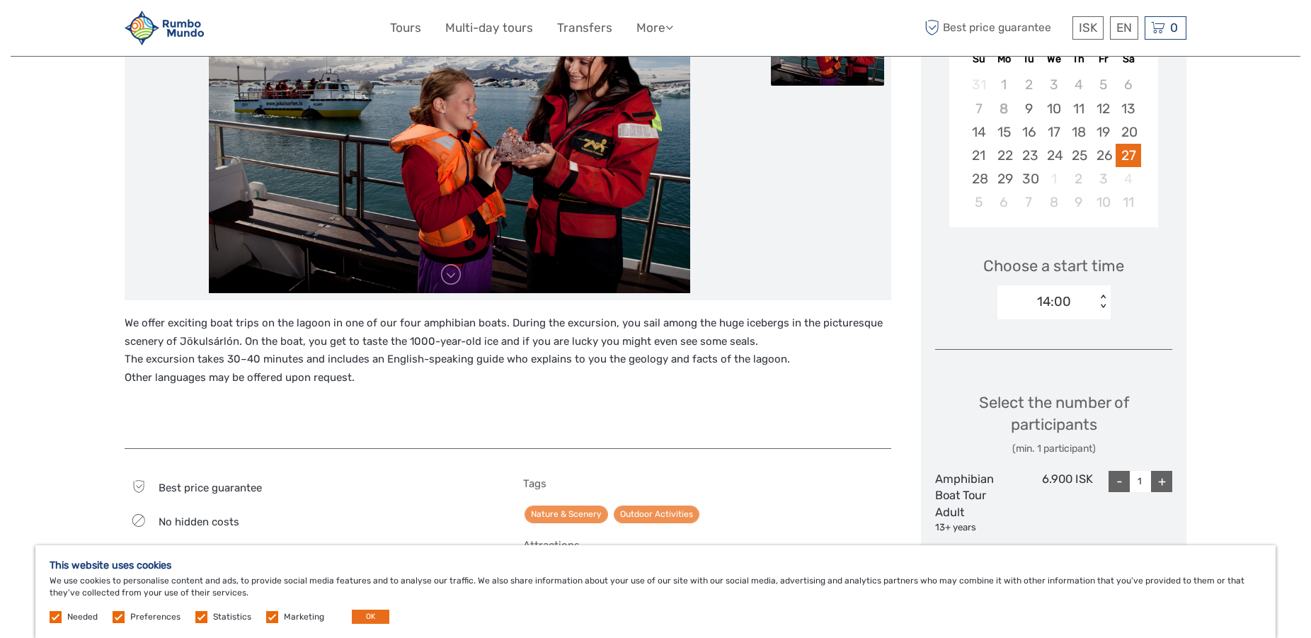 The width and height of the screenshot is (1311, 638). I want to click on div: Choose Monday, September 15th, 2025, so click(1004, 132).